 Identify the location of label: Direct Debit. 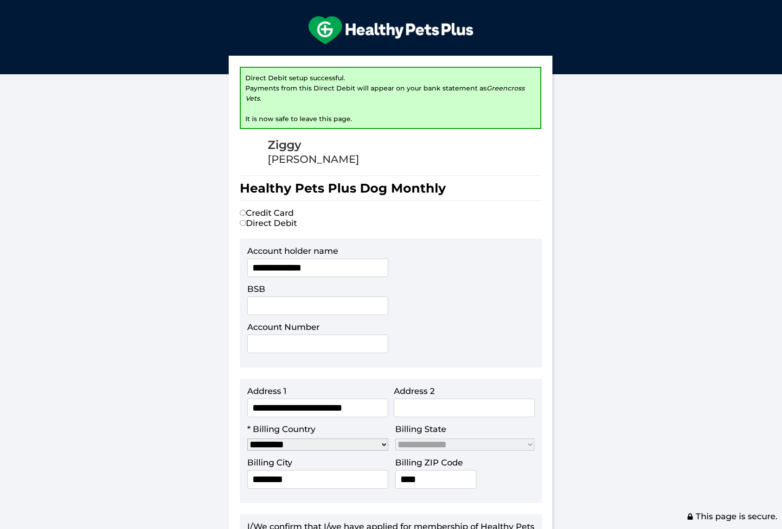
(268, 223).